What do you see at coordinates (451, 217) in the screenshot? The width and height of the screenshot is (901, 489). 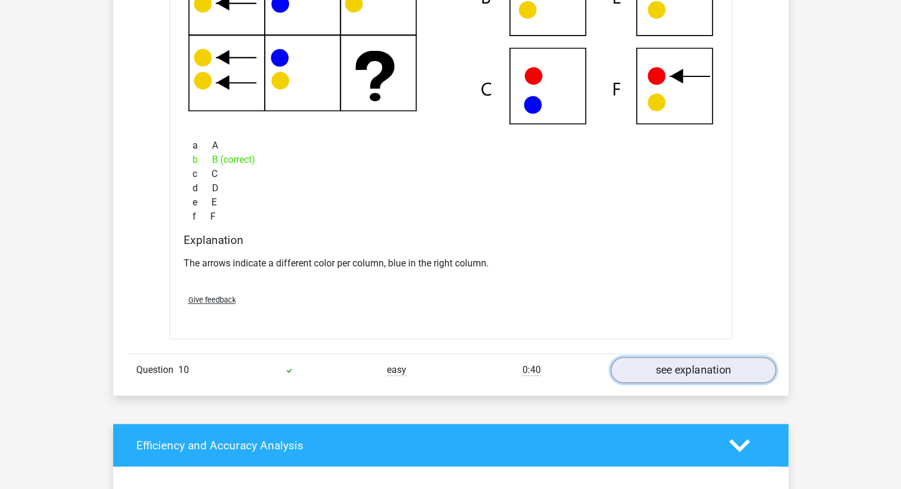 I see `div: F` at bounding box center [451, 217].